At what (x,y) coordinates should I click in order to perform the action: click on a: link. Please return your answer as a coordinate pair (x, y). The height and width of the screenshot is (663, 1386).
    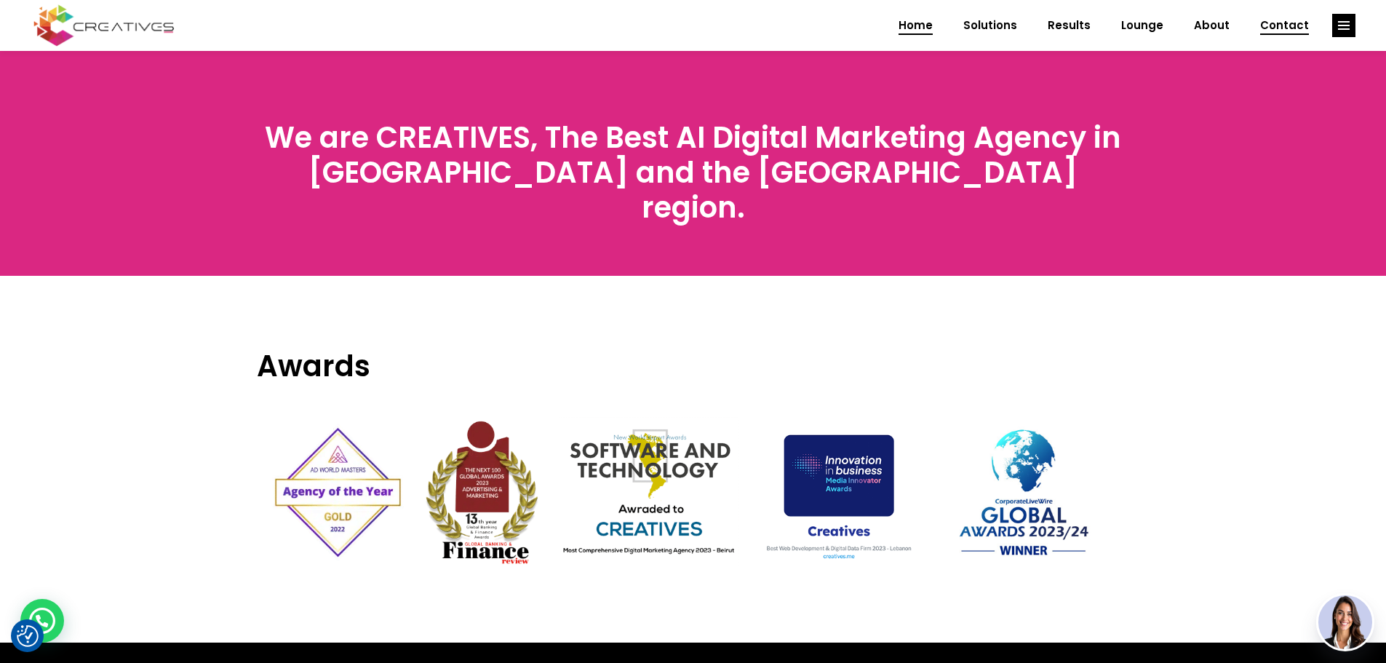
    Looking at the image, I should click on (1343, 25).